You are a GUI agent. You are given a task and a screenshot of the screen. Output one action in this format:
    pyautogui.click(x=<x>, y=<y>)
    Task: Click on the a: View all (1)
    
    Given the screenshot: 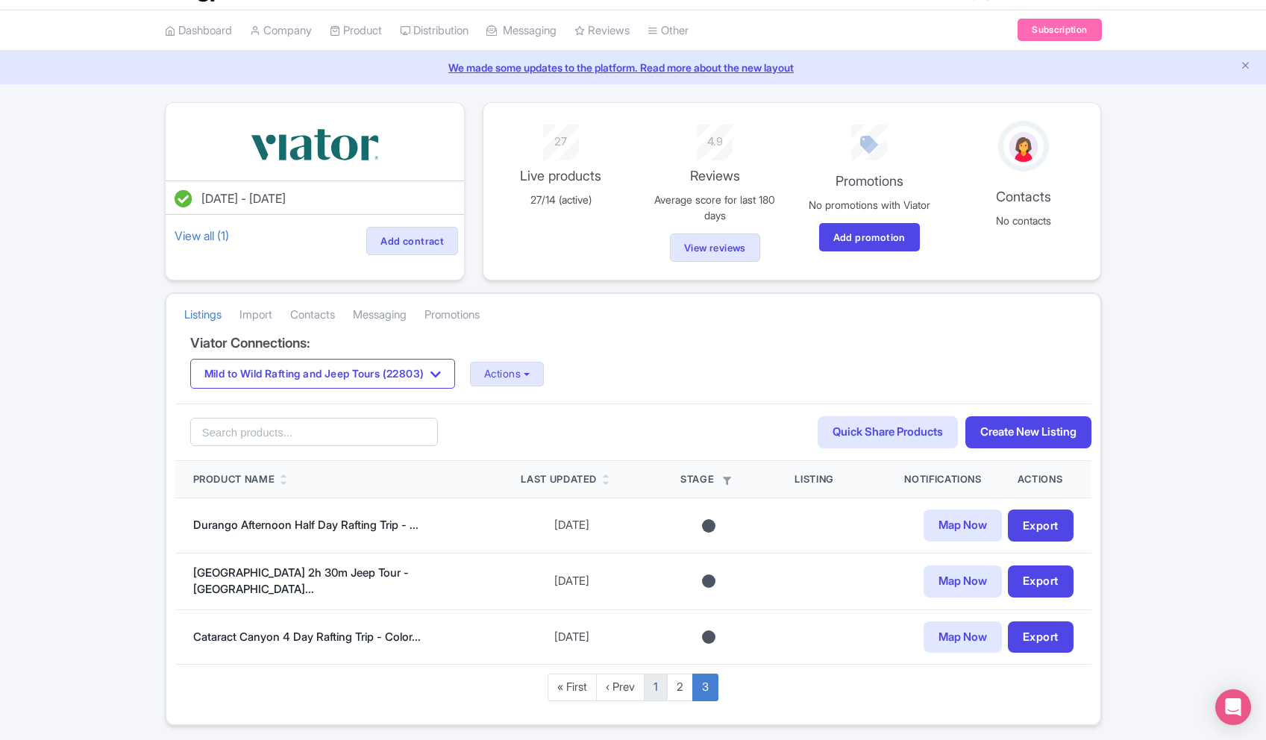 What is the action you would take?
    pyautogui.click(x=201, y=236)
    